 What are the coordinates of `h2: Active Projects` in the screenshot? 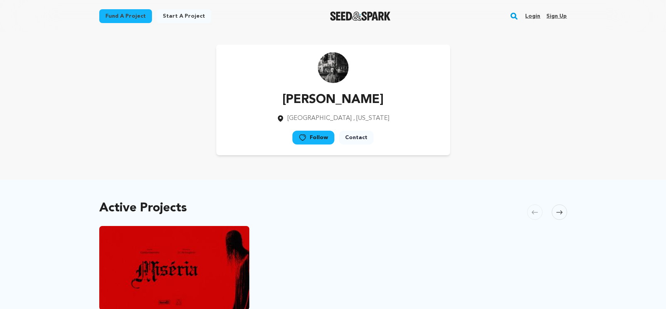 It's located at (143, 209).